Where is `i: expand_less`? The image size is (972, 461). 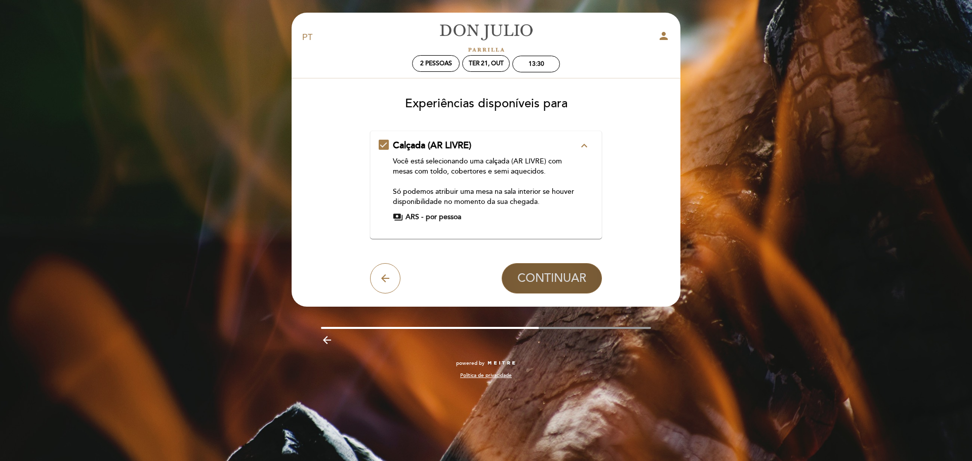 i: expand_less is located at coordinates (584, 146).